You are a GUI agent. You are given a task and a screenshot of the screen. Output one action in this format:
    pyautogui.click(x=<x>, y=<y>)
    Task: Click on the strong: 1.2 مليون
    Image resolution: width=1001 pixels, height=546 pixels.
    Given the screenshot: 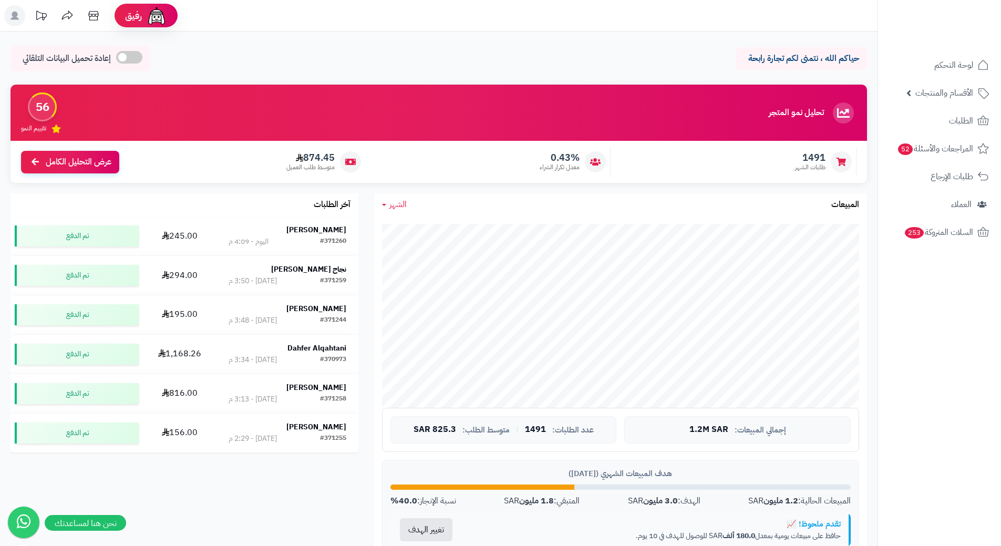 What is the action you would take?
    pyautogui.click(x=781, y=501)
    